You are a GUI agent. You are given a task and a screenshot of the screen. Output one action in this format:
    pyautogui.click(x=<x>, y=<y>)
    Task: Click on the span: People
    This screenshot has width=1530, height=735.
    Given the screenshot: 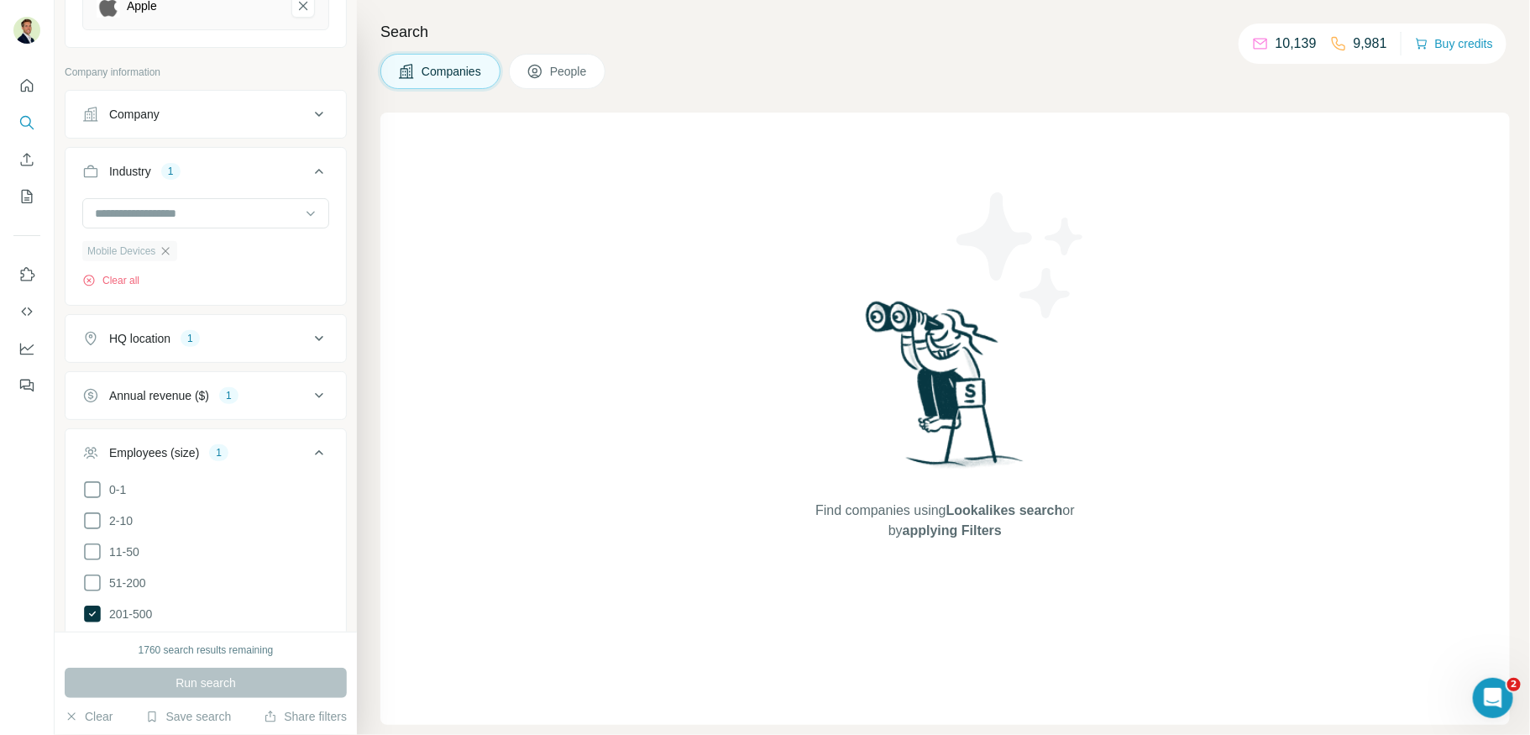 What is the action you would take?
    pyautogui.click(x=569, y=71)
    